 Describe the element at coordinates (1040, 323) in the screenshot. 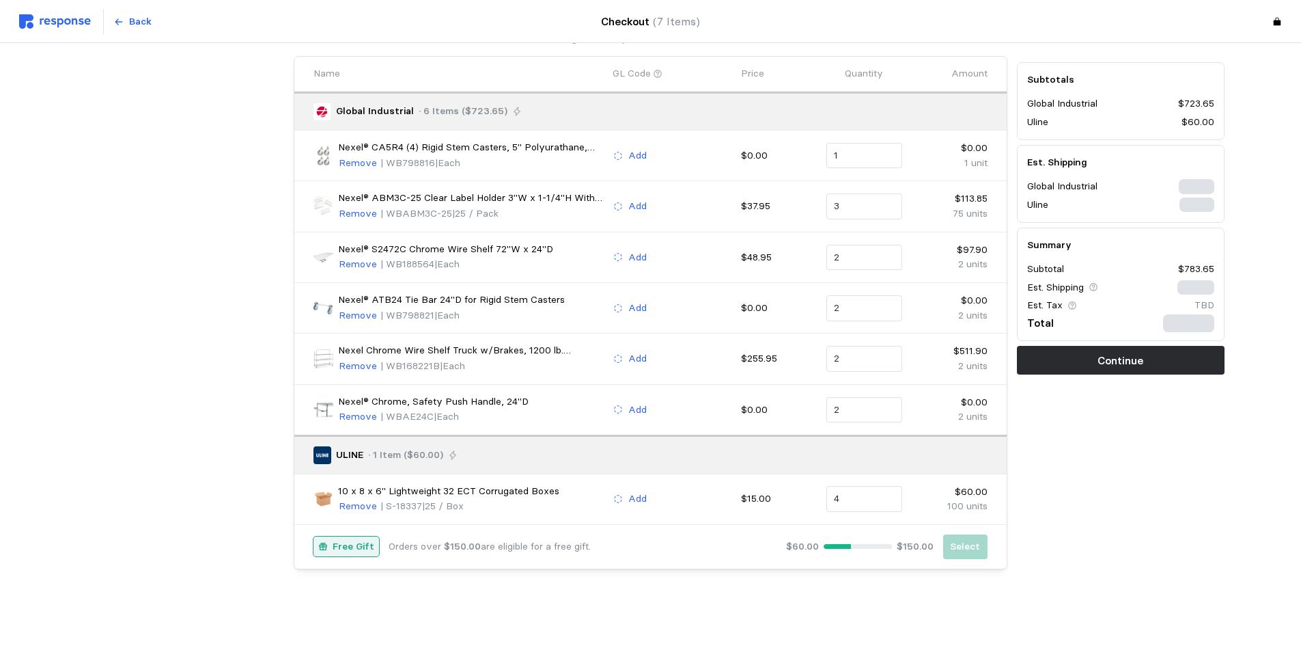

I see `p: Total` at that location.